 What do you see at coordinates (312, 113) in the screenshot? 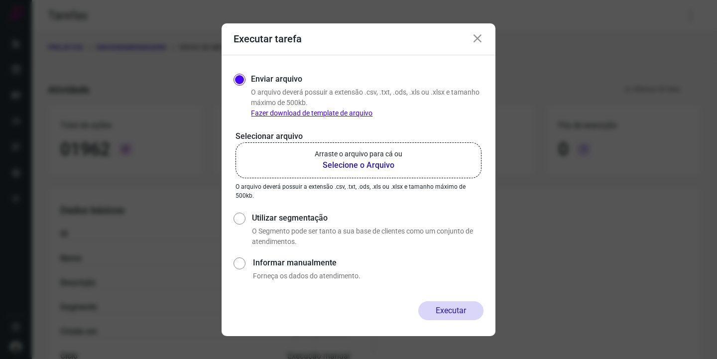
I see `a: Fazer download de template de arquivo` at bounding box center [312, 113].